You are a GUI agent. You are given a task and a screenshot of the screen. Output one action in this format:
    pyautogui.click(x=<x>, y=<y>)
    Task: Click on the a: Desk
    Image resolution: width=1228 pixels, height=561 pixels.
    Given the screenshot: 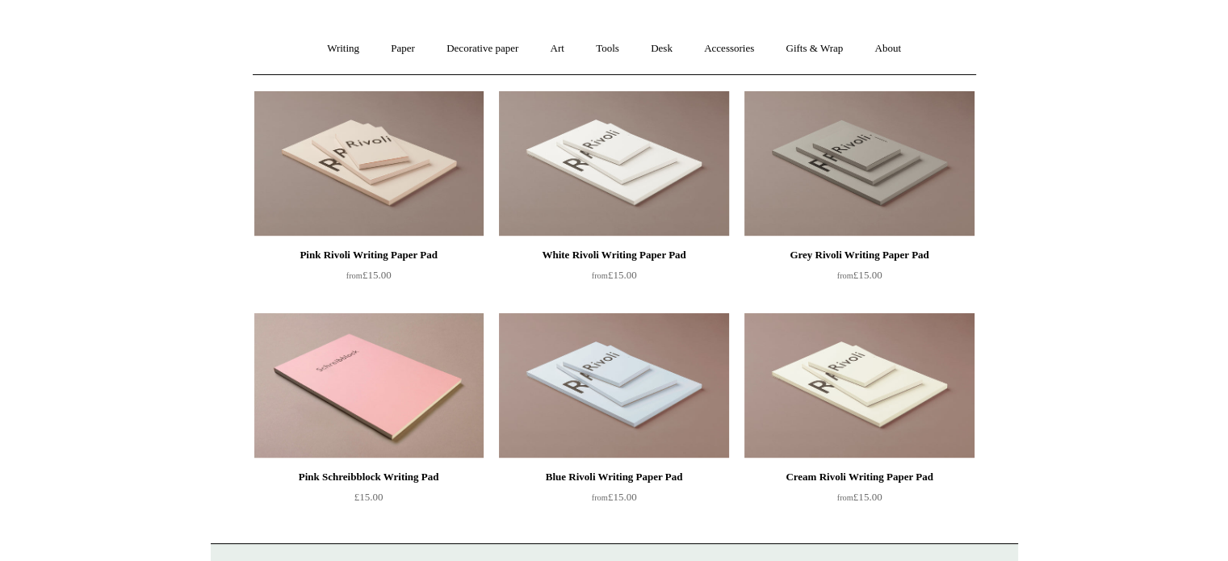 What is the action you would take?
    pyautogui.click(x=661, y=48)
    